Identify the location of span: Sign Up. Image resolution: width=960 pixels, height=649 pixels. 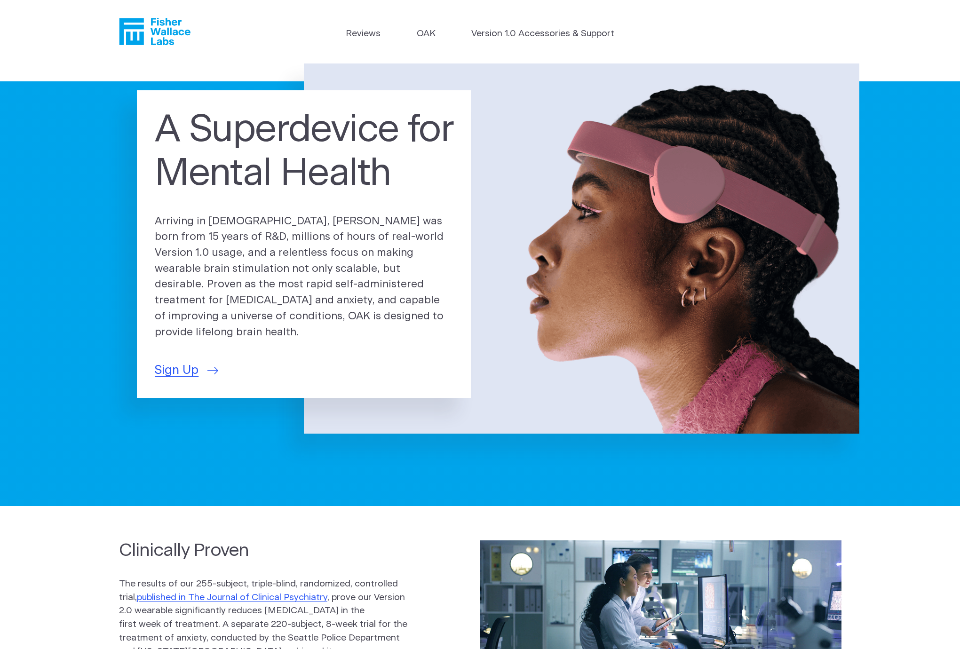
(176, 370).